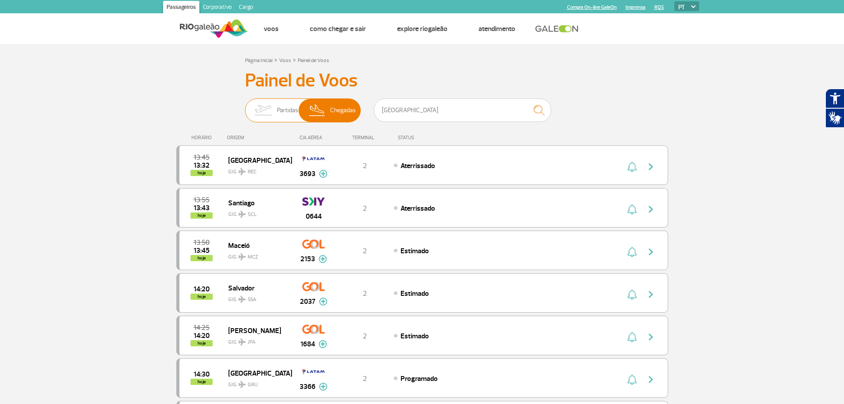 The image size is (844, 404). Describe the element at coordinates (203, 137) in the screenshot. I see `div: HORÁRIO` at that location.